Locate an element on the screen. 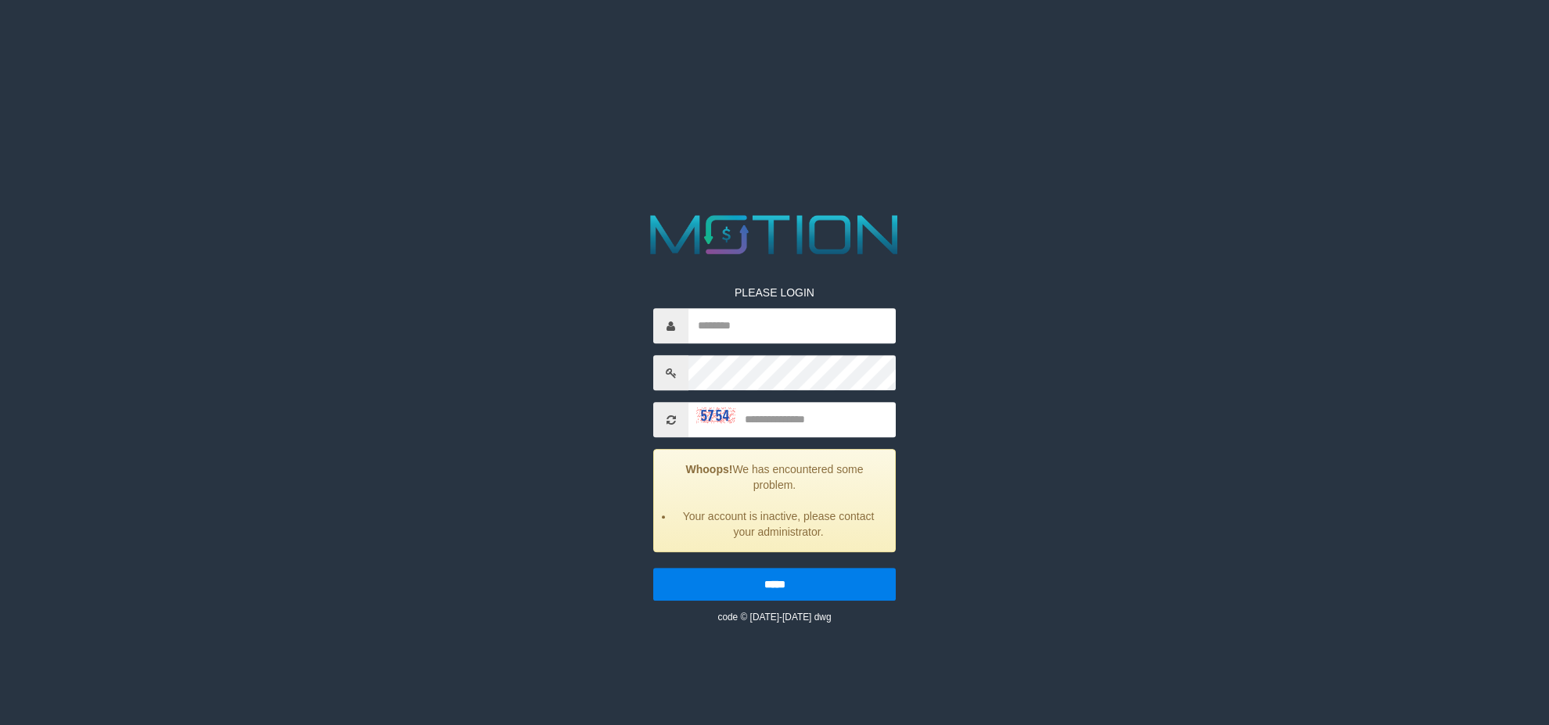  img: captcha is located at coordinates (716, 415).